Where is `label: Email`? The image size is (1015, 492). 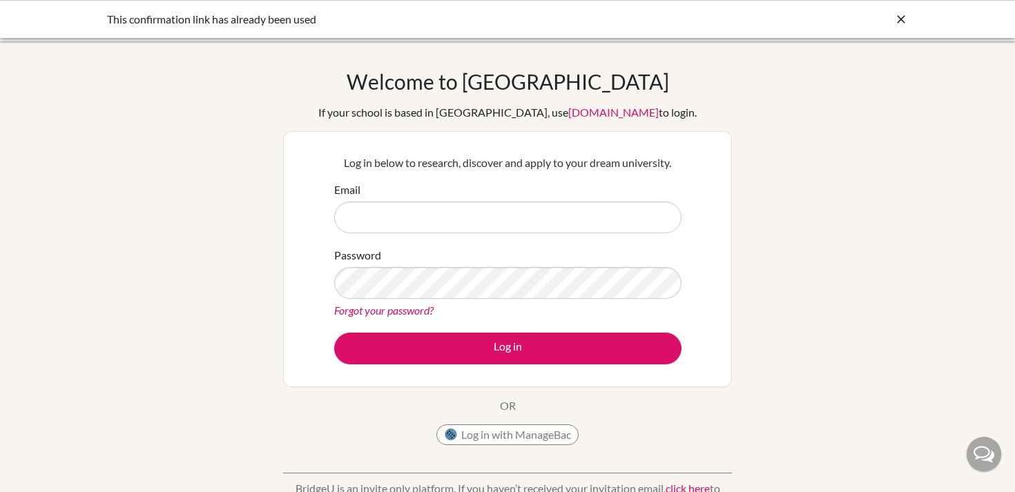 label: Email is located at coordinates (347, 190).